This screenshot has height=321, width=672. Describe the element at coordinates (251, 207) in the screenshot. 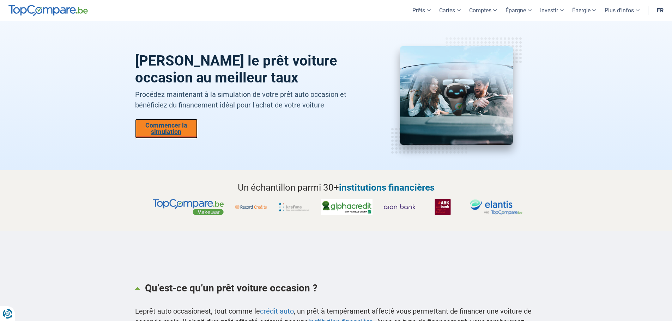

I see `img: Record Credits` at that location.